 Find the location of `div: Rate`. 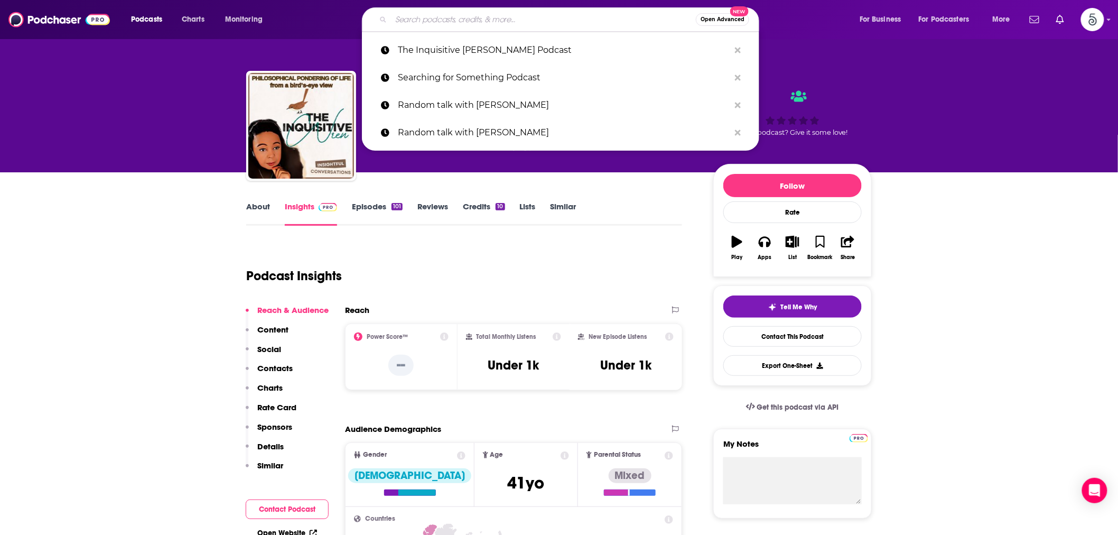

div: Rate is located at coordinates (793, 212).